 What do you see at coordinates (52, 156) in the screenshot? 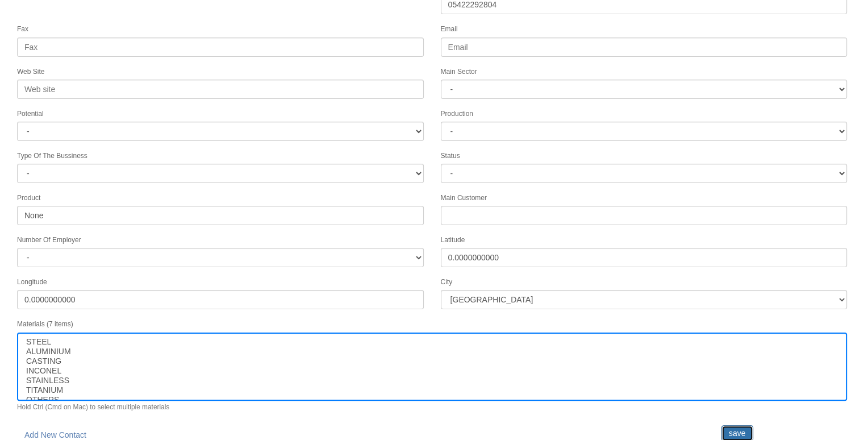
I see `label: Type Of The Bussiness` at bounding box center [52, 156].